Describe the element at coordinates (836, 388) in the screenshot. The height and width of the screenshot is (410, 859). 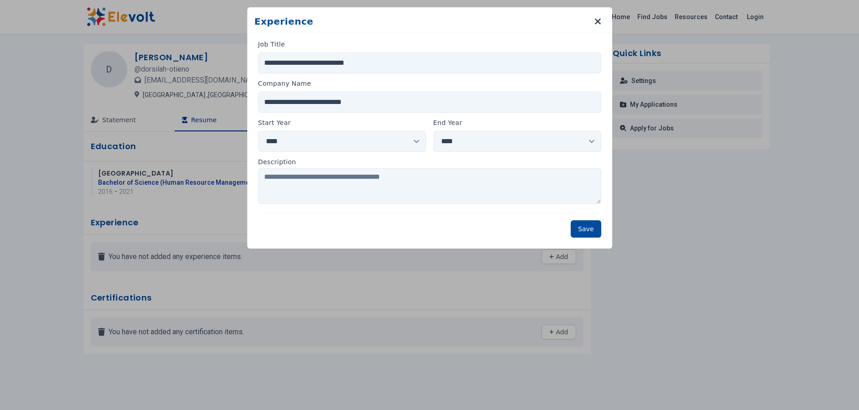
I see `div: Chat Widget` at that location.